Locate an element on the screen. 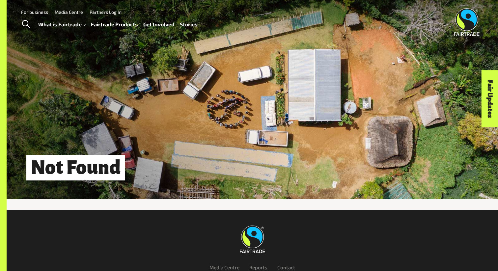 This screenshot has width=498, height=271. a: Toggle Search is located at coordinates (26, 24).